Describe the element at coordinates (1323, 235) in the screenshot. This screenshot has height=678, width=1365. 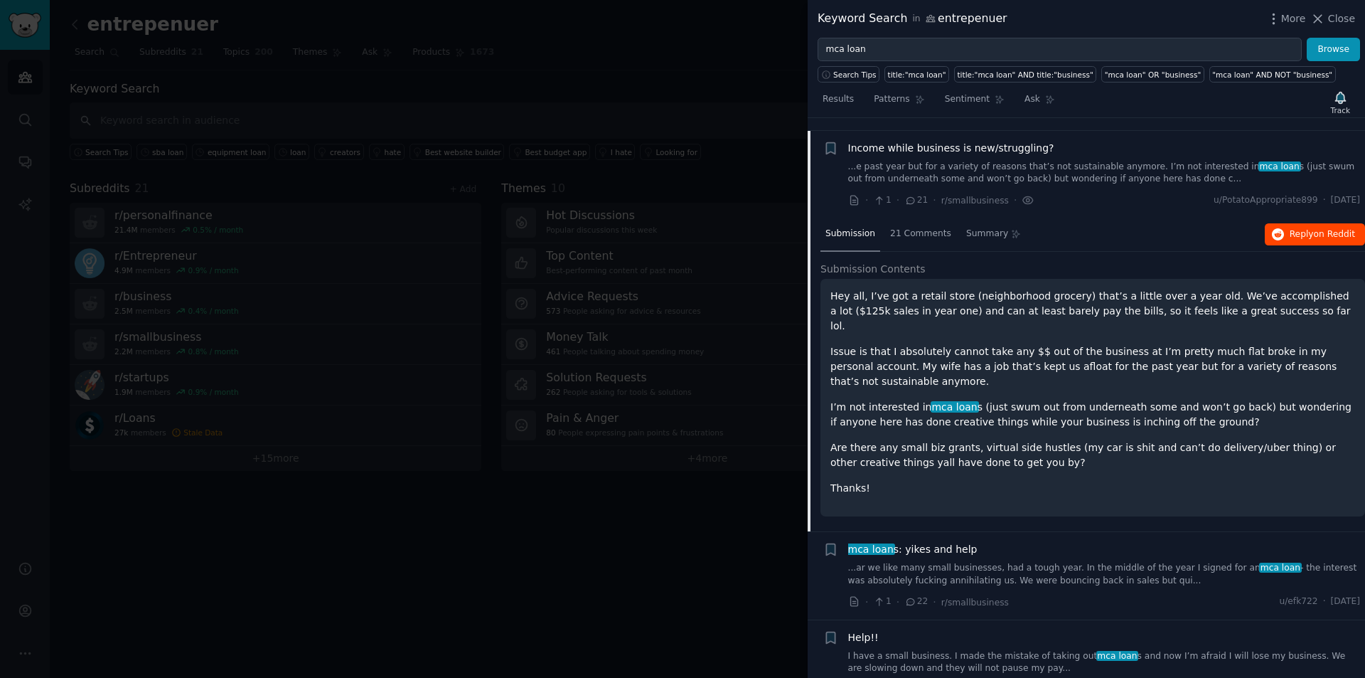
I see `span: Reply` at that location.